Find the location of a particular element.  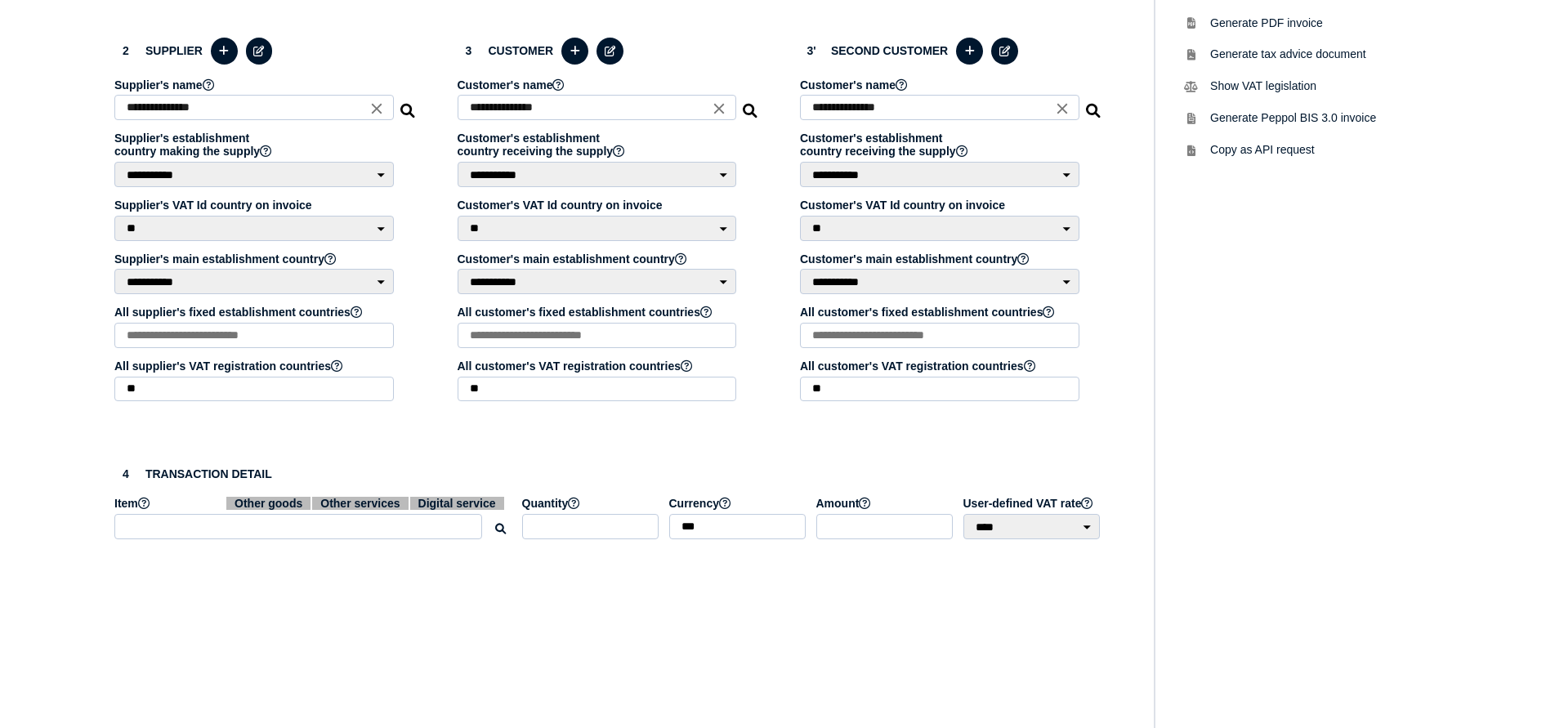

label: Supplier's name is located at coordinates (255, 85).